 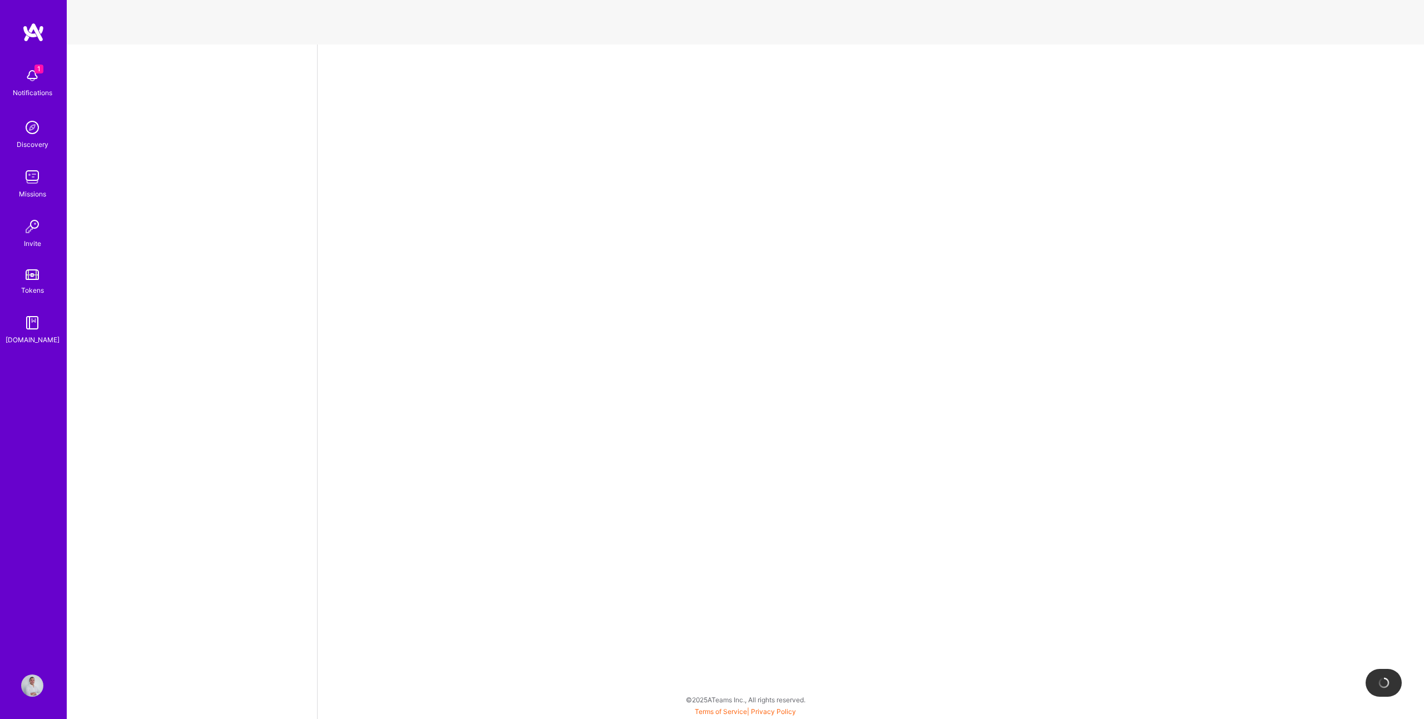 I want to click on div: Invite, so click(x=32, y=243).